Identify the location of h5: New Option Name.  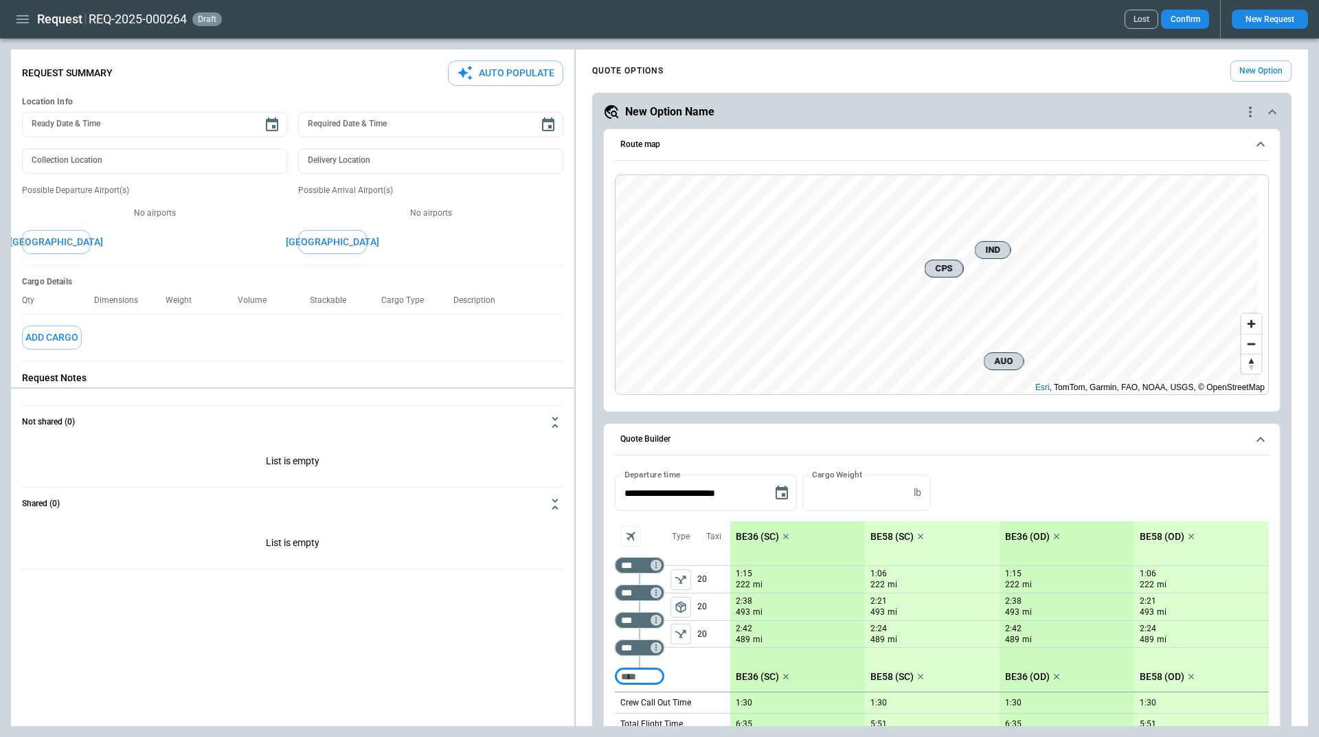
(670, 112).